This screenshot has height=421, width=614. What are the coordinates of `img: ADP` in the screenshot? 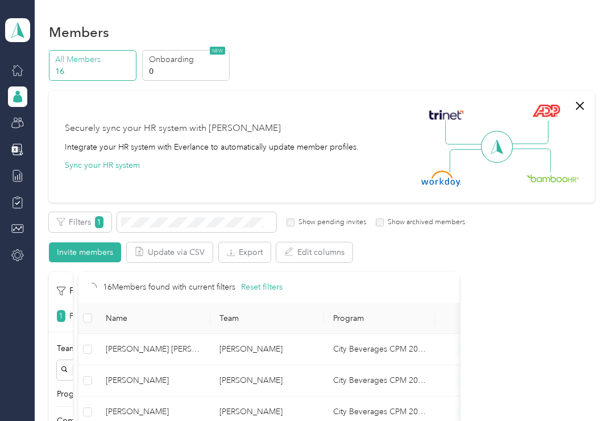 It's located at (546, 110).